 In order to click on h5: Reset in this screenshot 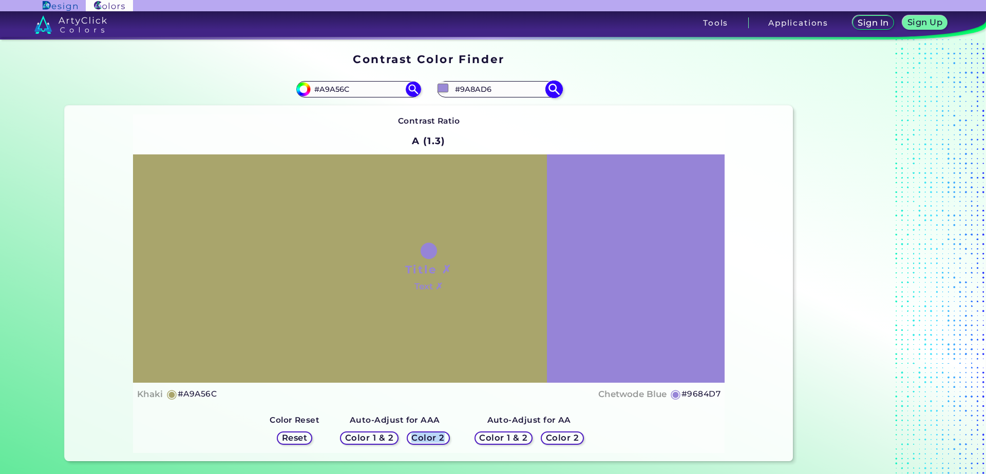, I will do `click(294, 438)`.